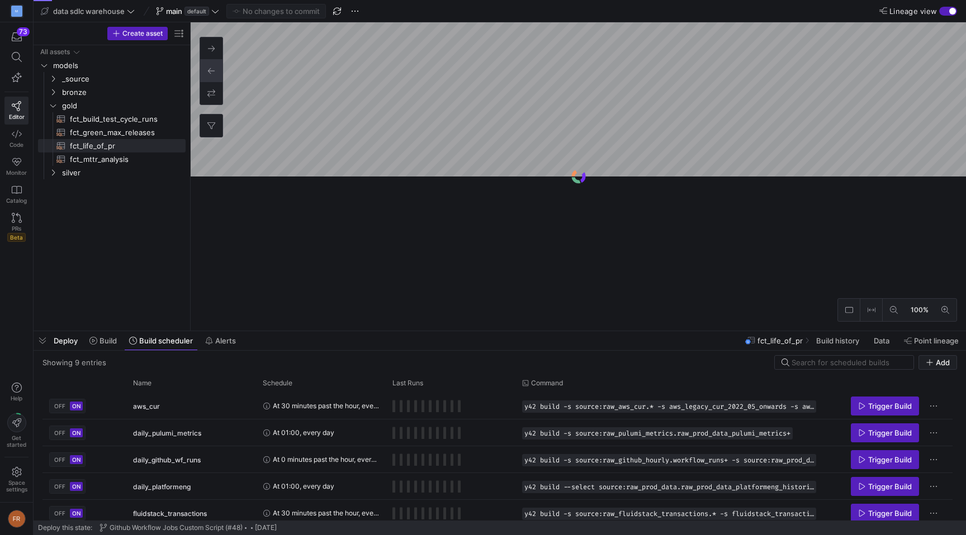 This screenshot has width=966, height=535. I want to click on div: All assets, so click(55, 52).